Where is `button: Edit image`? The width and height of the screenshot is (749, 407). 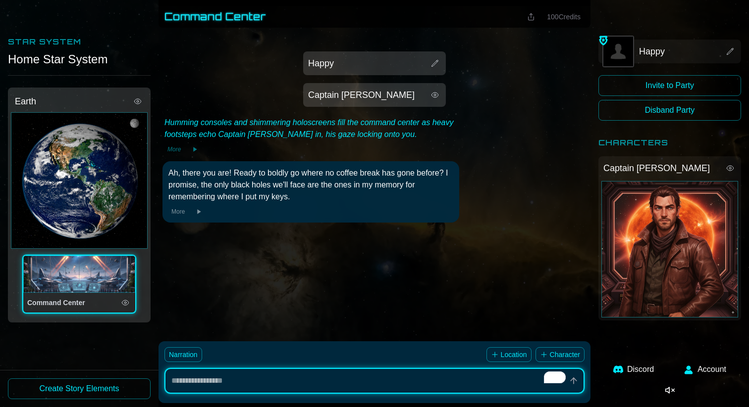 button: Edit image is located at coordinates (618, 51).